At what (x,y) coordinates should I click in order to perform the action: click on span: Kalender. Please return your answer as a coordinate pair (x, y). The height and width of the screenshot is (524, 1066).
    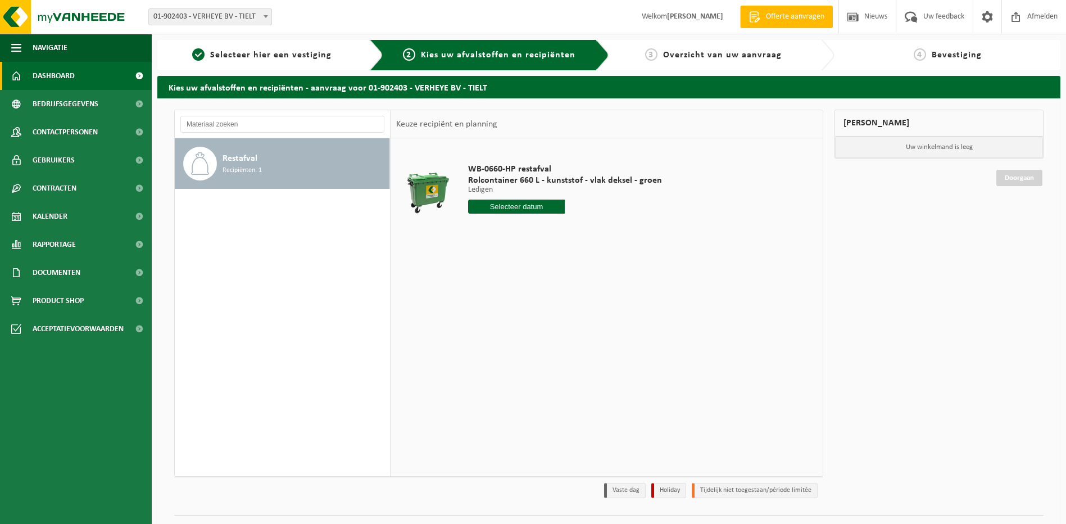
    Looking at the image, I should click on (50, 216).